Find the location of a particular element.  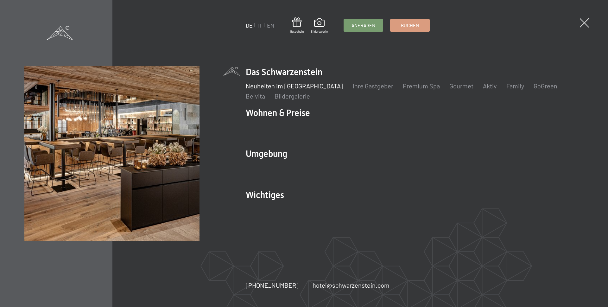

a: EN is located at coordinates (271, 25).